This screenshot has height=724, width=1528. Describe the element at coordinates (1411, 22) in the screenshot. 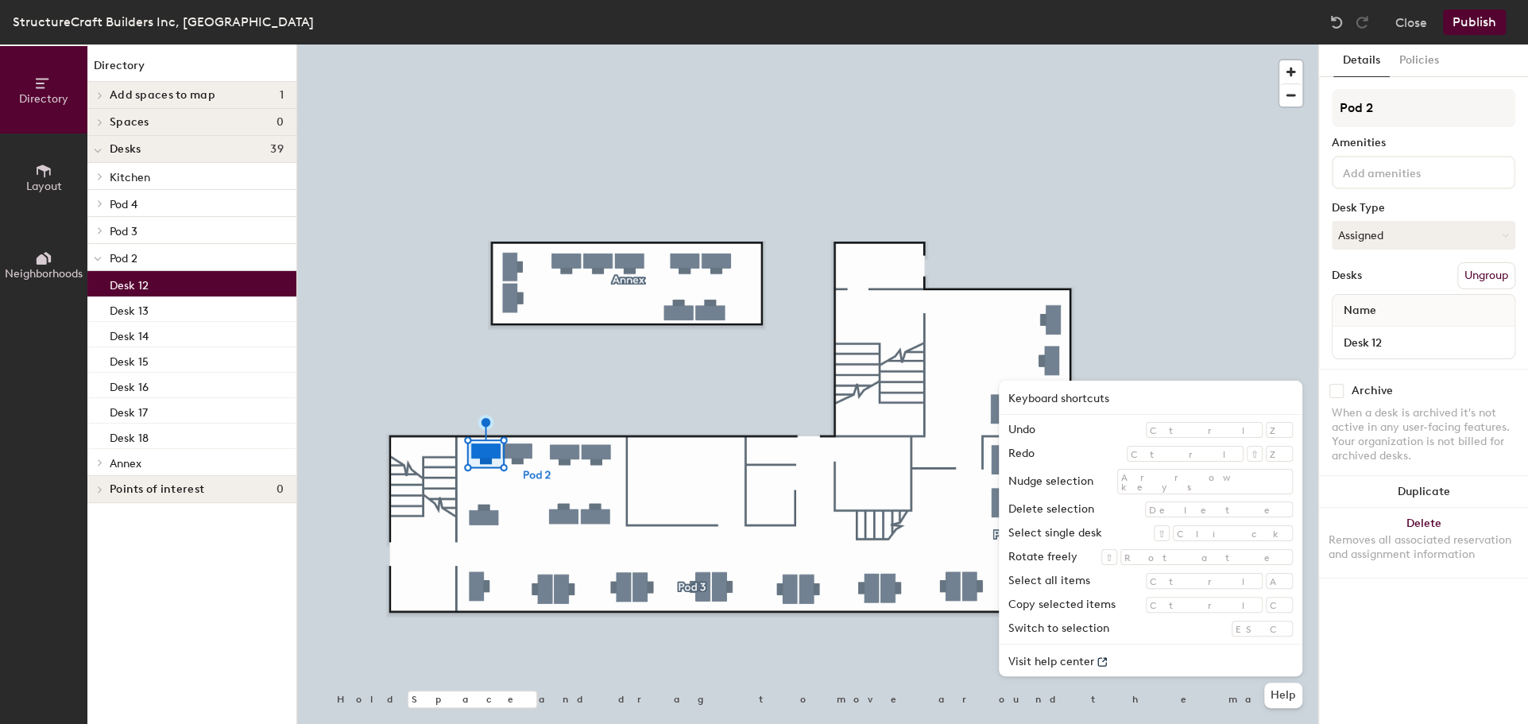

I see `button: Close` at that location.